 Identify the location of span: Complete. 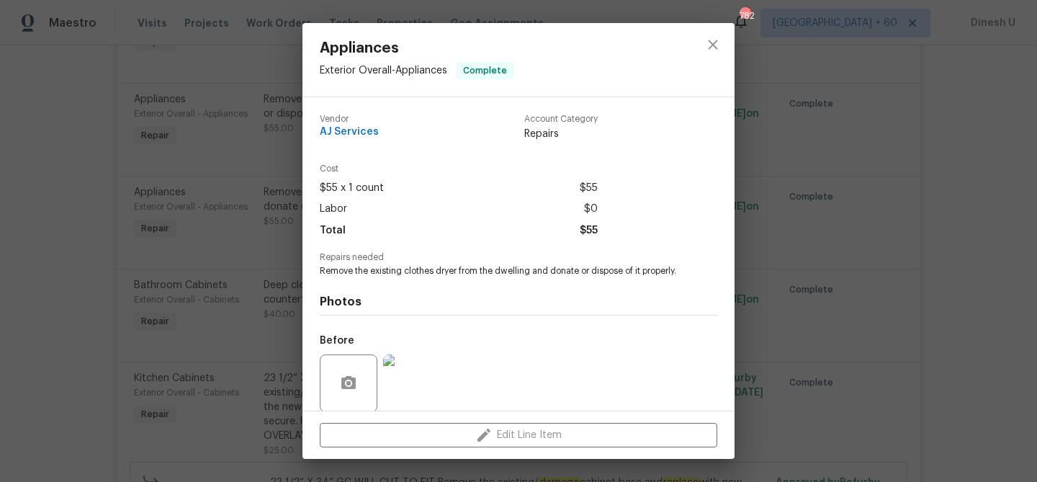
(485, 71).